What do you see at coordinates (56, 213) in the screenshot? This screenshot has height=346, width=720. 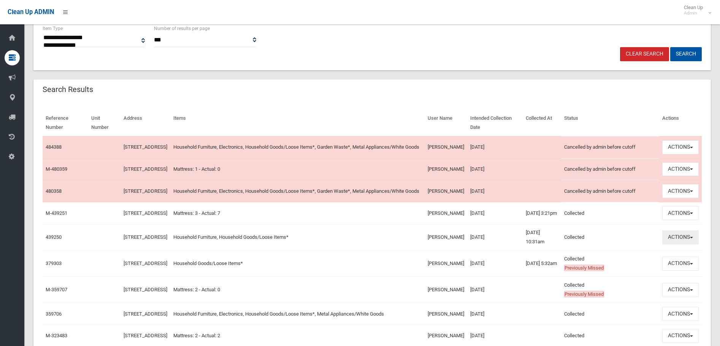 I see `a: M-439251` at bounding box center [56, 213].